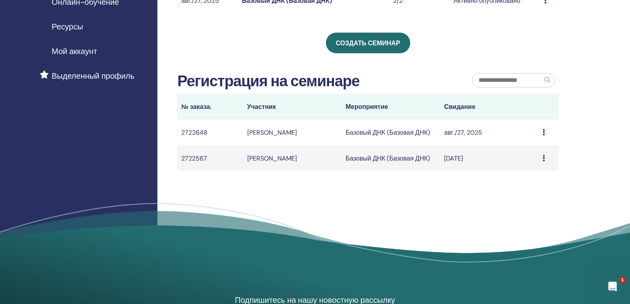 This screenshot has width=630, height=304. Describe the element at coordinates (194, 132) in the screenshot. I see `font: 2722648` at that location.